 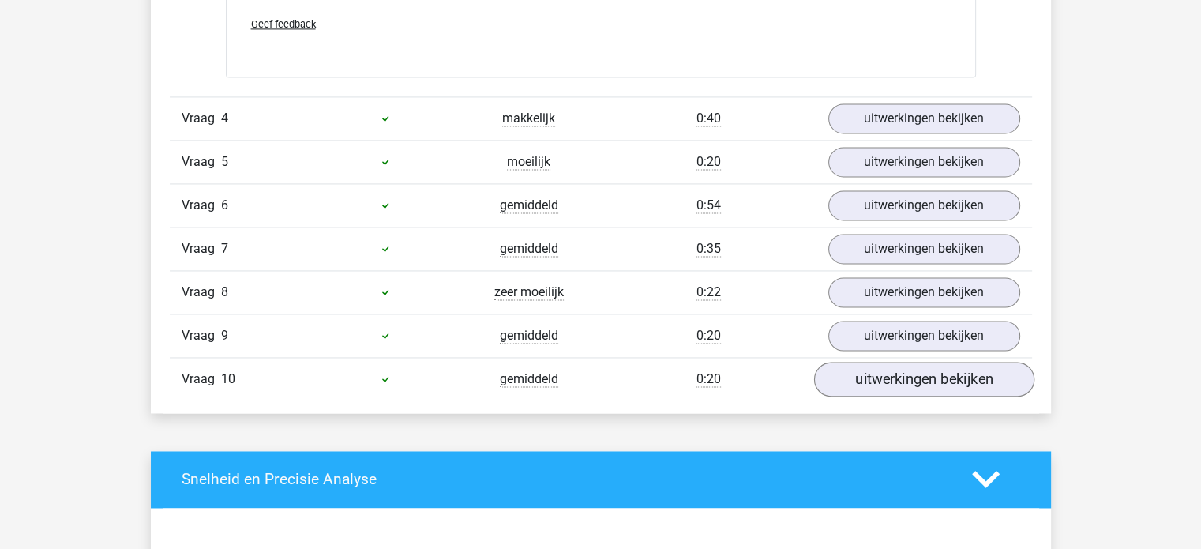 I want to click on span: 0:22, so click(x=708, y=292).